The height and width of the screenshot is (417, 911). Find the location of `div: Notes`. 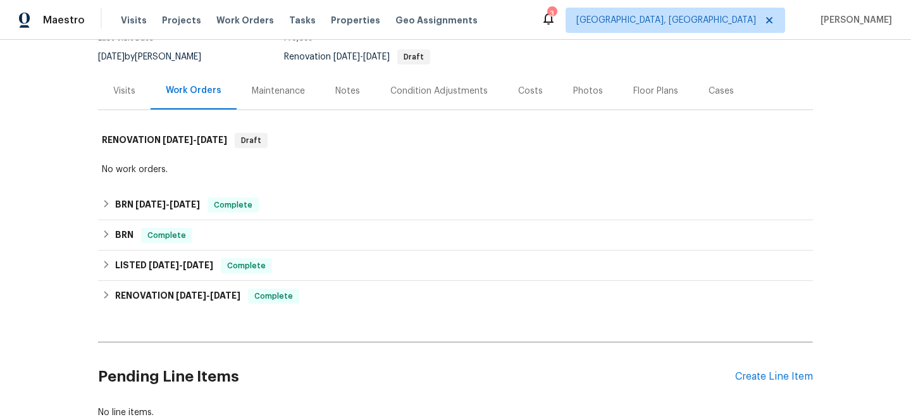

div: Notes is located at coordinates (347, 91).